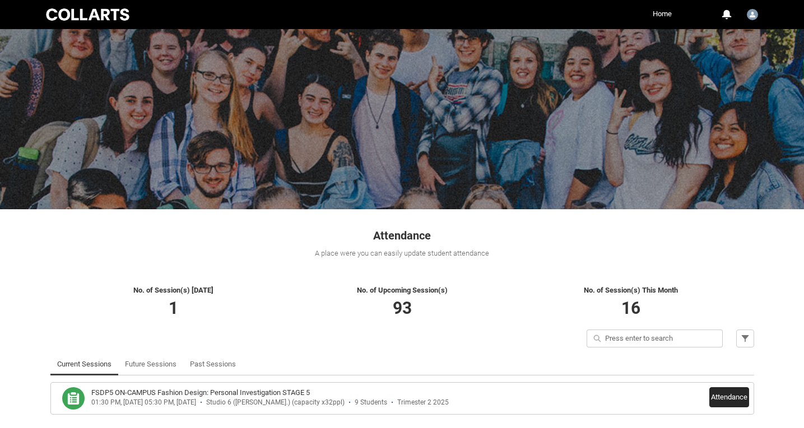  Describe the element at coordinates (752, 13) in the screenshot. I see `button: User Profile Faculty.gtahche` at that location.